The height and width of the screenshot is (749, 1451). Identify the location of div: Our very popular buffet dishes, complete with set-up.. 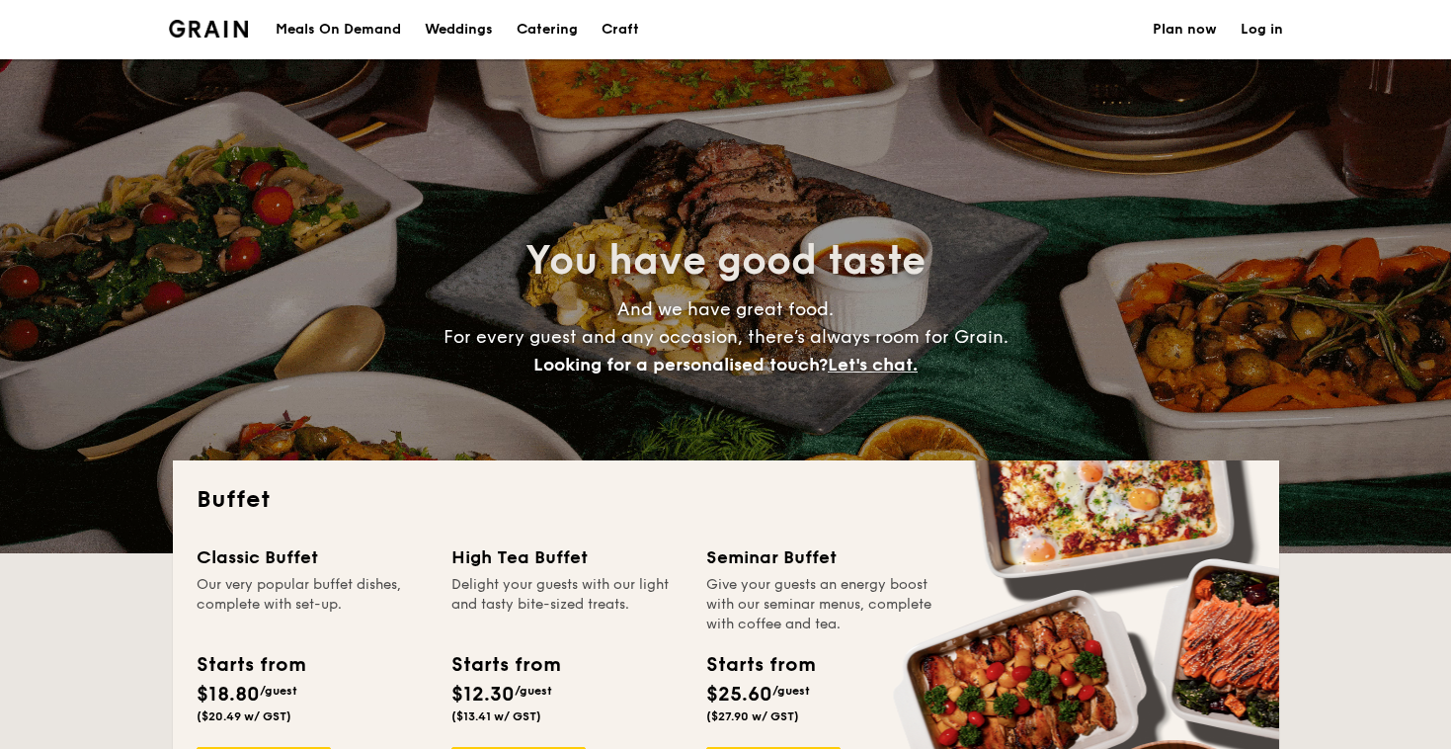
(312, 605).